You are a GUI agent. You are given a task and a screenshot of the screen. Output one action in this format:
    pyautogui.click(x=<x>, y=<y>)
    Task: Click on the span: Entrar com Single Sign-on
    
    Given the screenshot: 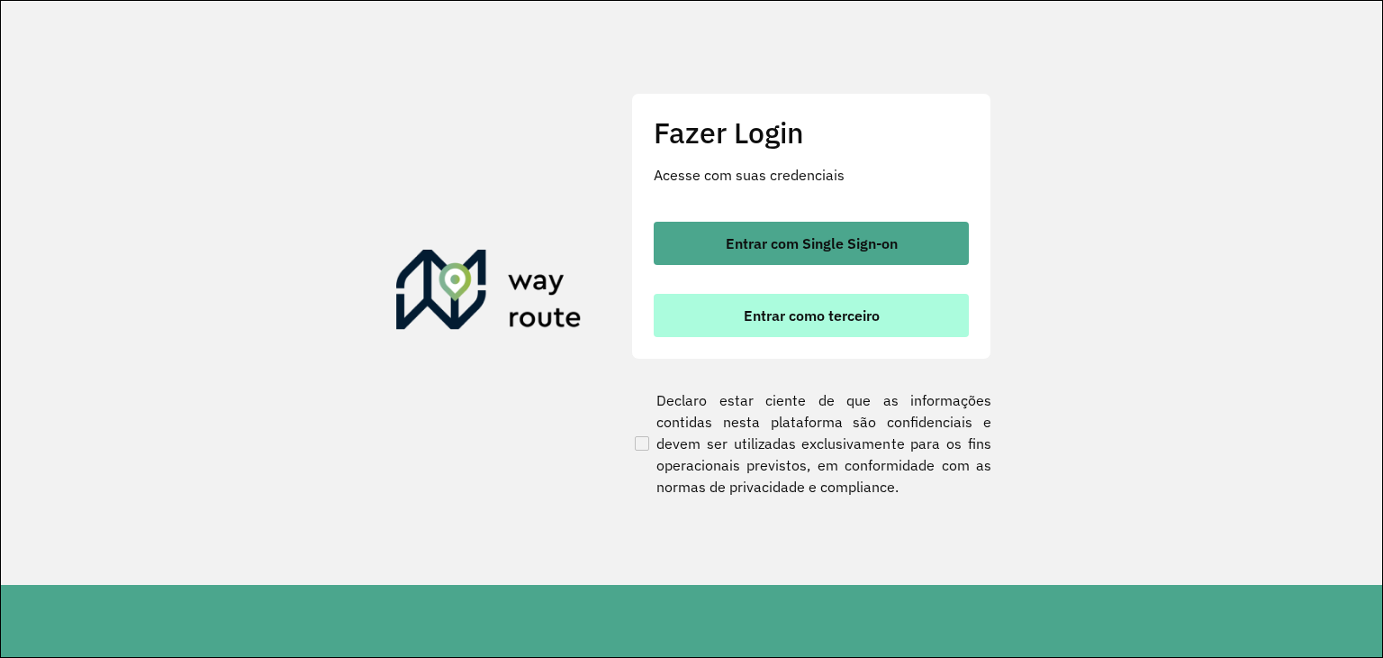 What is the action you would take?
    pyautogui.click(x=812, y=243)
    